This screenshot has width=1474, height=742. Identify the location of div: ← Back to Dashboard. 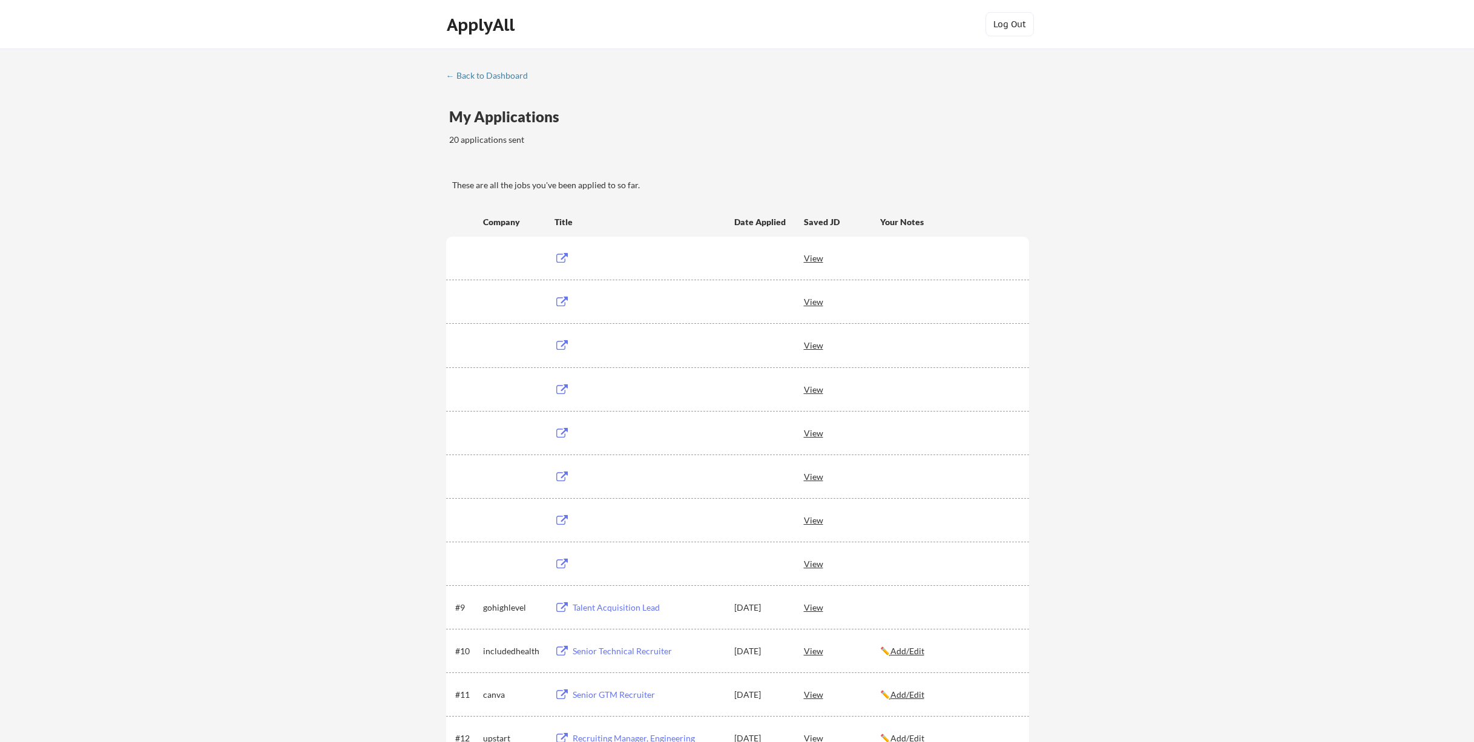
(491, 76).